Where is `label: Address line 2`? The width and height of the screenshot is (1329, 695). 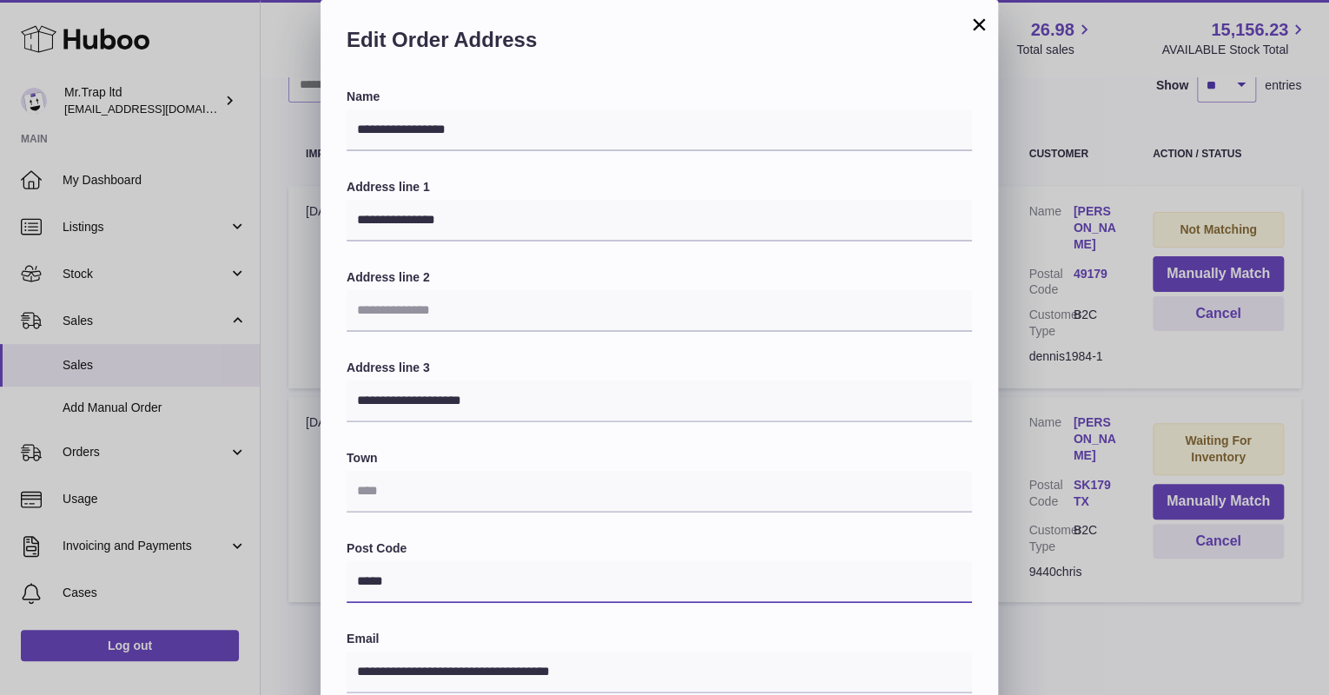 label: Address line 2 is located at coordinates (659, 277).